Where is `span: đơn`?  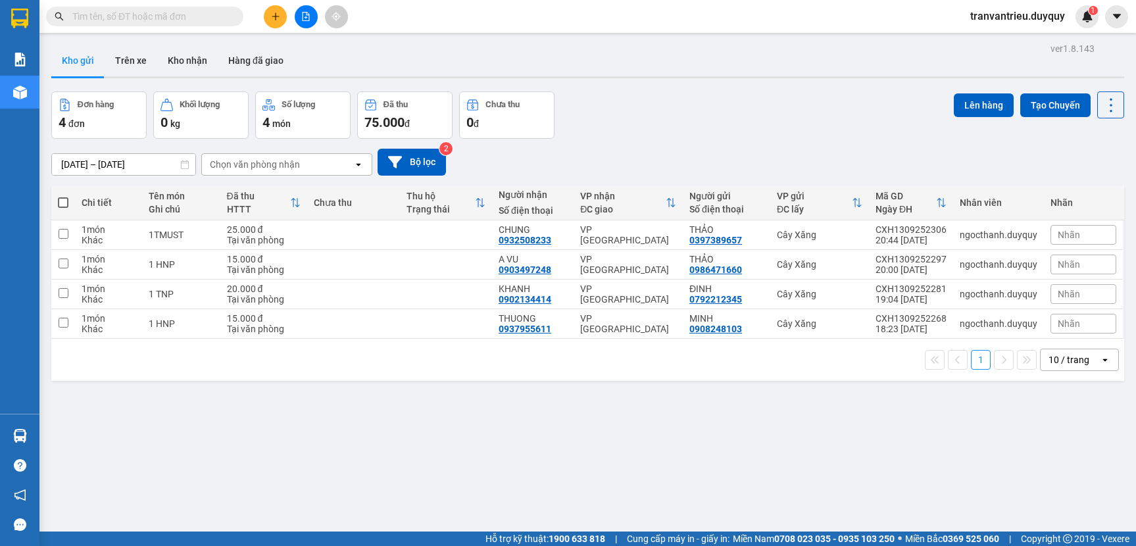
span: đơn is located at coordinates (76, 124).